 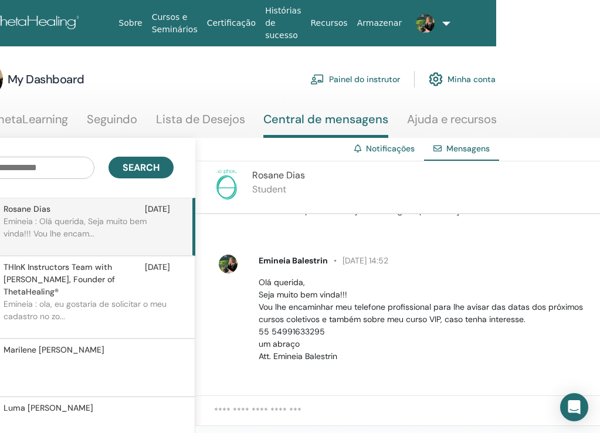 I want to click on span: Emineia Balestrin, so click(x=293, y=261).